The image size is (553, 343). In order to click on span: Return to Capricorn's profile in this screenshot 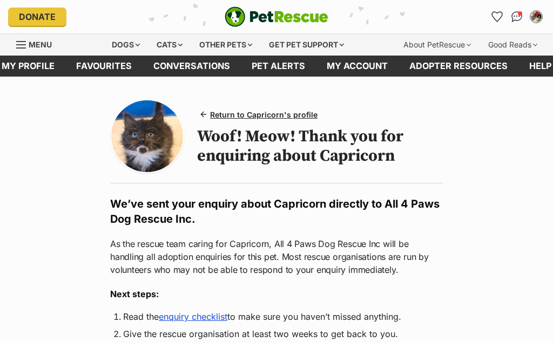, I will do `click(263, 114)`.